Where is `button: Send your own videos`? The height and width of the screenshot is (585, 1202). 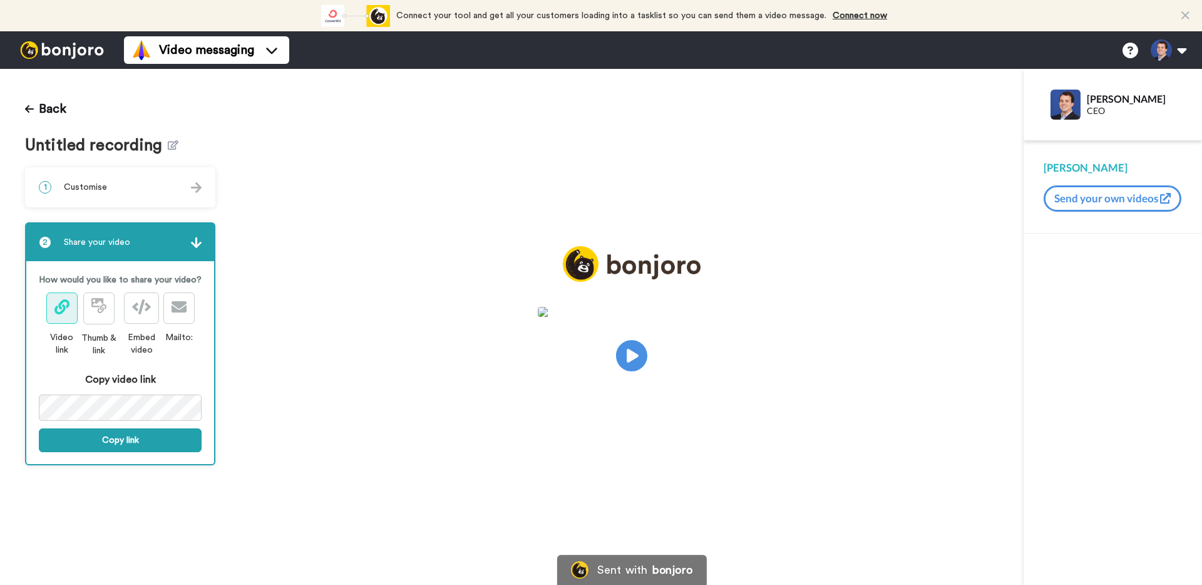
button: Send your own videos is located at coordinates (1112, 198).